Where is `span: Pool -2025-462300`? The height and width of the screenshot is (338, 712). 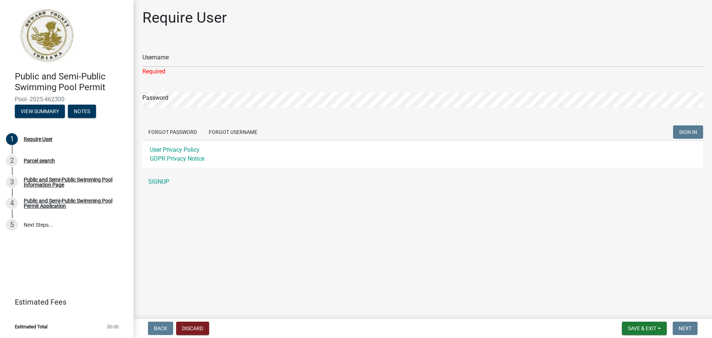
span: Pool -2025-462300 is located at coordinates (67, 99).